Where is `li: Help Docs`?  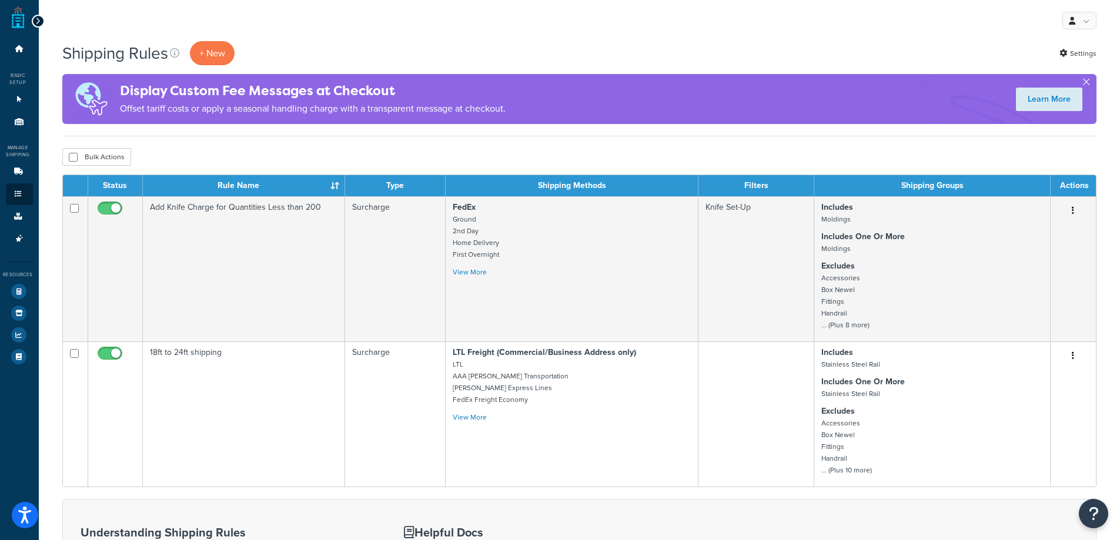 li: Help Docs is located at coordinates (19, 357).